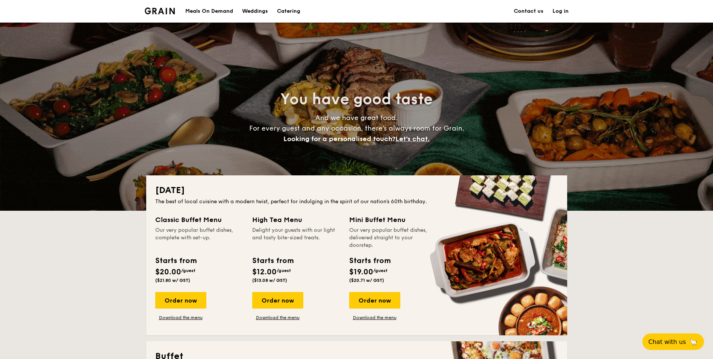 The width and height of the screenshot is (713, 359). I want to click on div: Classic Buffet Menu, so click(199, 220).